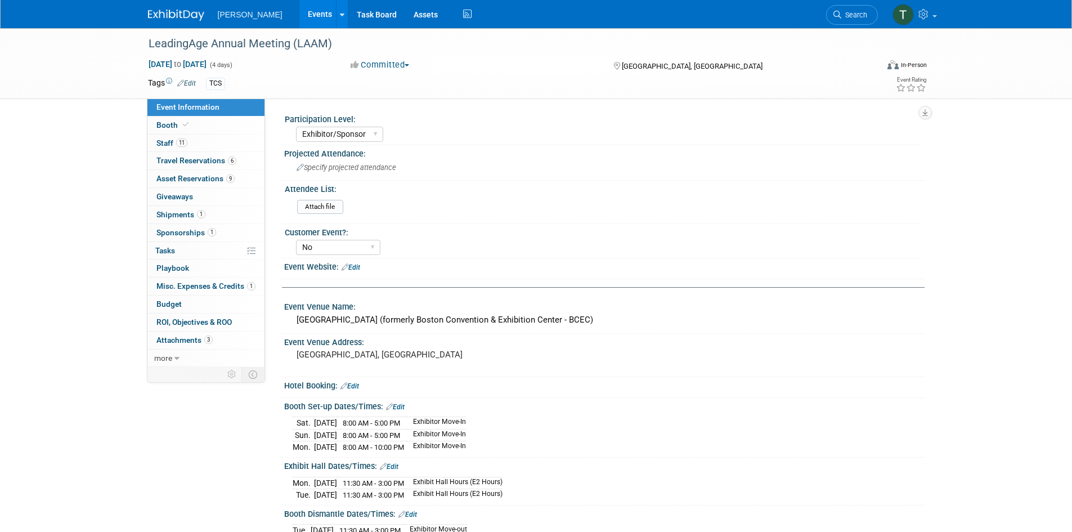 Image resolution: width=1072 pixels, height=532 pixels. I want to click on a: Sponsorships1, so click(206, 232).